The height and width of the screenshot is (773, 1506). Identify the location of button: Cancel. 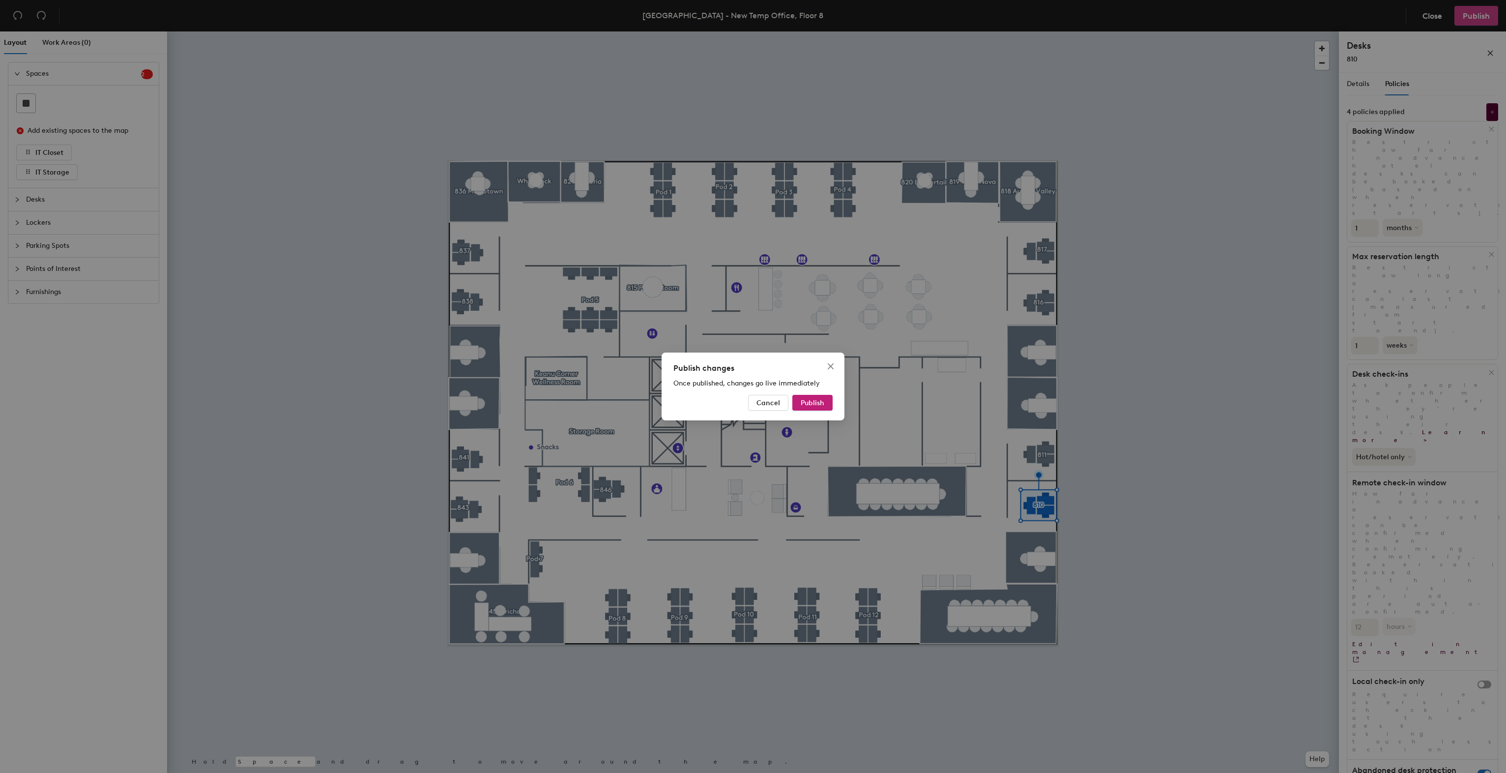
(768, 403).